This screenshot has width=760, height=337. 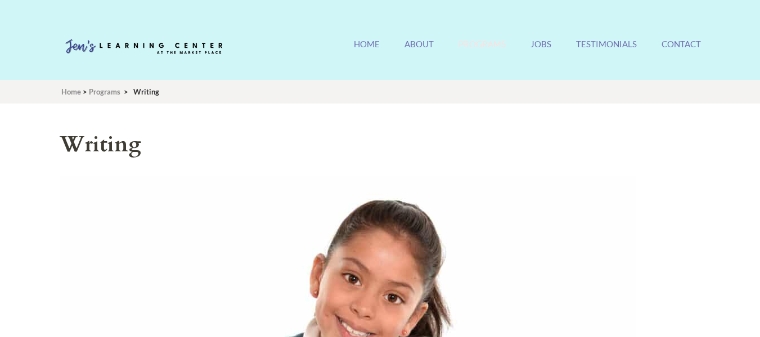 What do you see at coordinates (105, 92) in the screenshot?
I see `span: Programs` at bounding box center [105, 92].